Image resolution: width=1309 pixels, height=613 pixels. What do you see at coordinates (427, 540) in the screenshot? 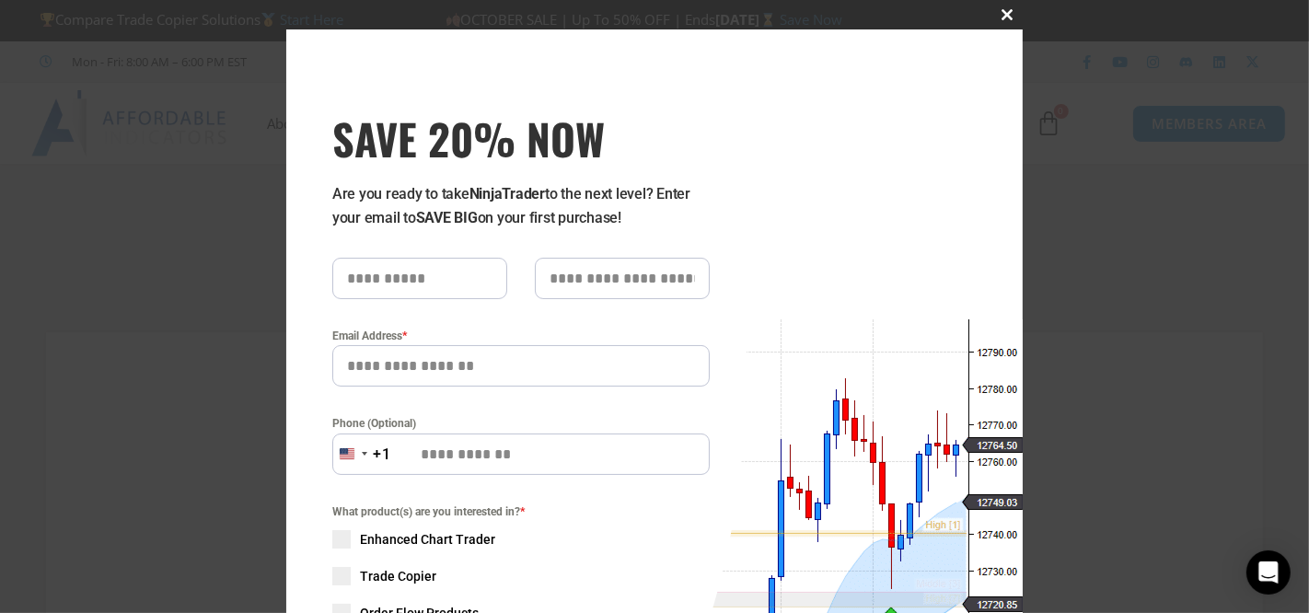
I see `span: Enhanced Chart Trader` at bounding box center [427, 540].